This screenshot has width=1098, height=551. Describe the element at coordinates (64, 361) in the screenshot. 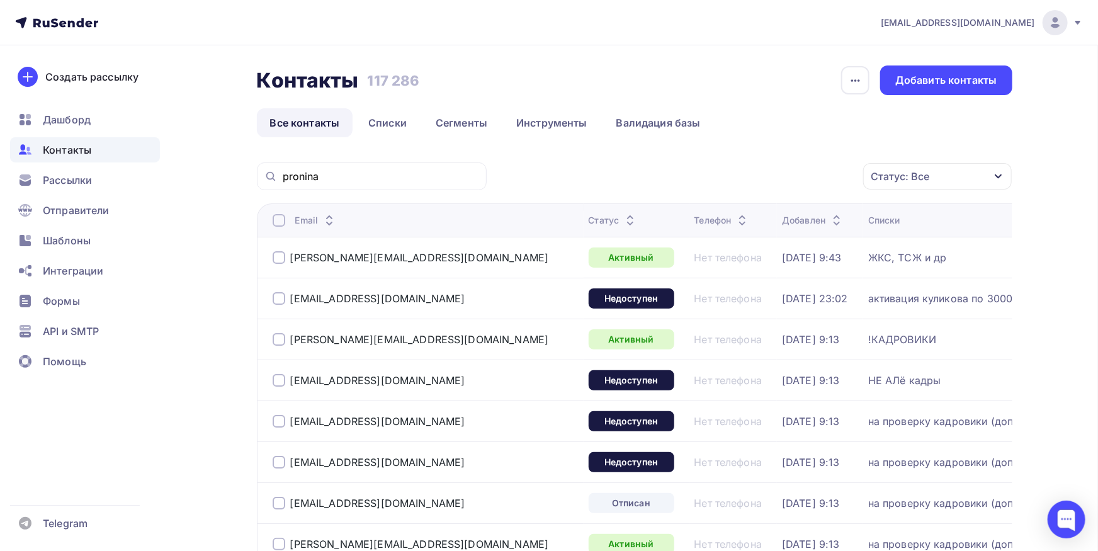

I see `span: Помощь` at that location.